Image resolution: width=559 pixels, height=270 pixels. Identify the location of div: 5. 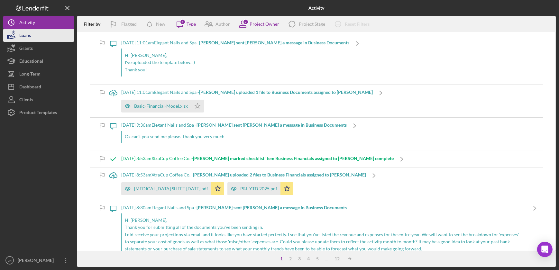
(318, 259).